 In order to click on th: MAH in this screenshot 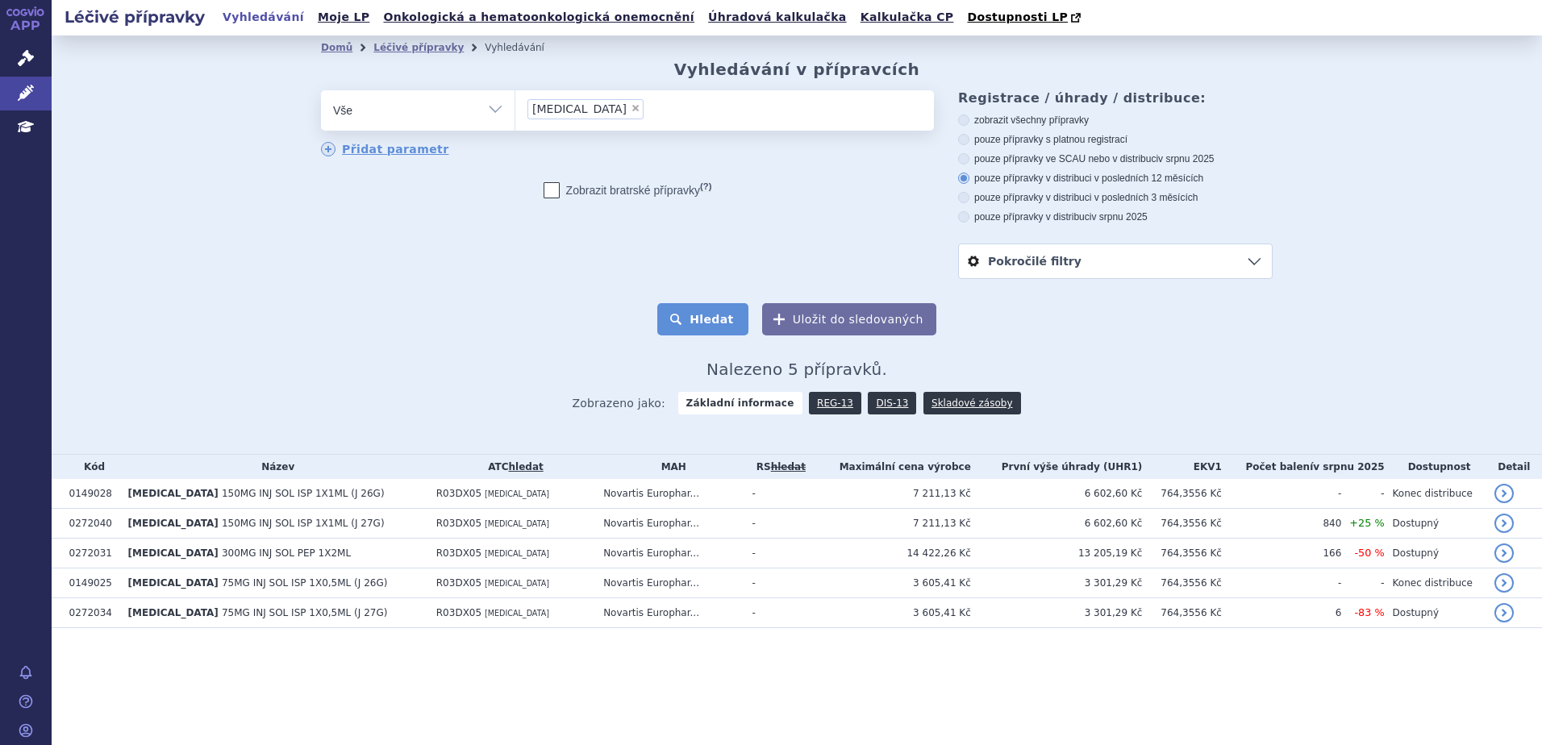, I will do `click(669, 467)`.